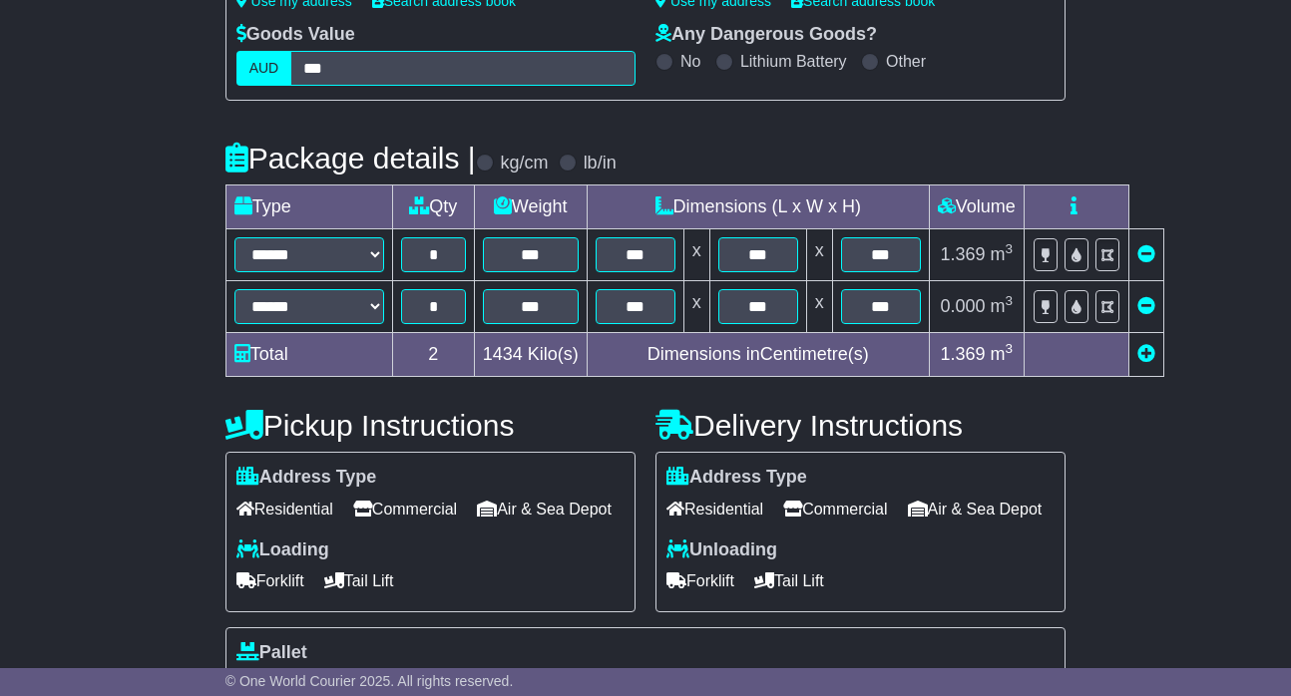 The image size is (1291, 696). I want to click on h4: Delivery Instructions, so click(860, 425).